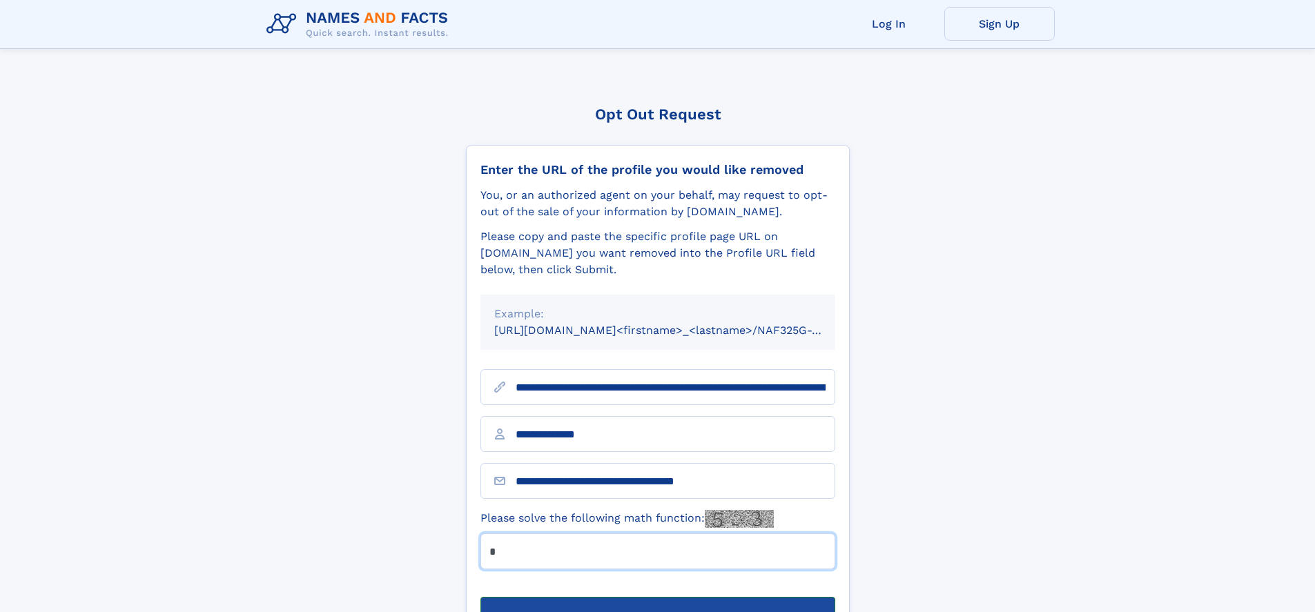 The width and height of the screenshot is (1315, 612). Describe the element at coordinates (1000, 23) in the screenshot. I see `a: Sign Up` at that location.